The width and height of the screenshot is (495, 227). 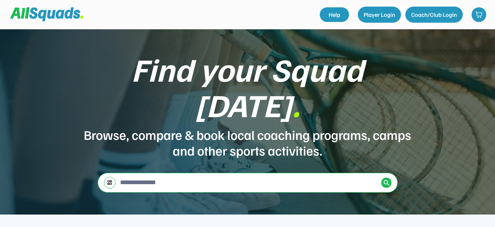 I want to click on a: Help, so click(x=334, y=15).